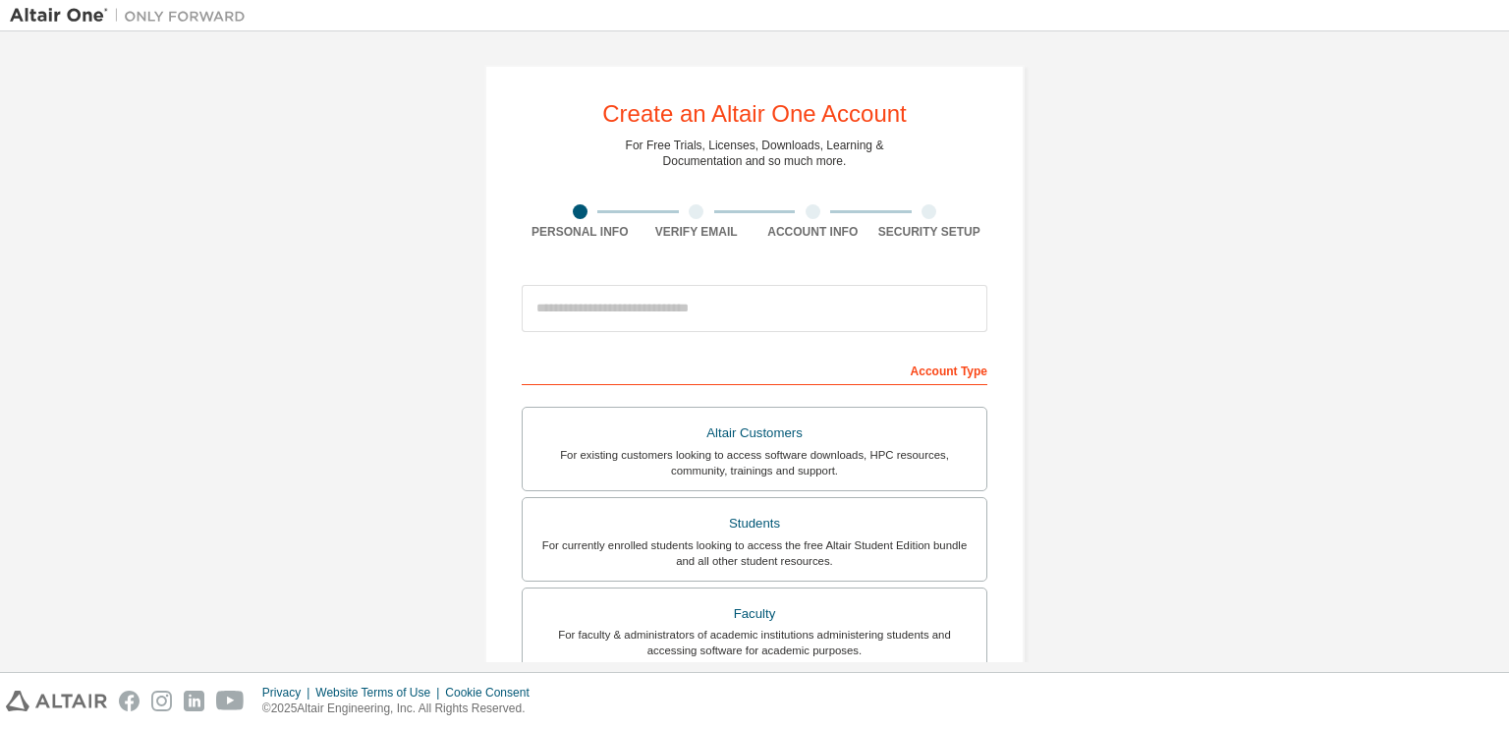  Describe the element at coordinates (813, 232) in the screenshot. I see `div: Account Info` at that location.